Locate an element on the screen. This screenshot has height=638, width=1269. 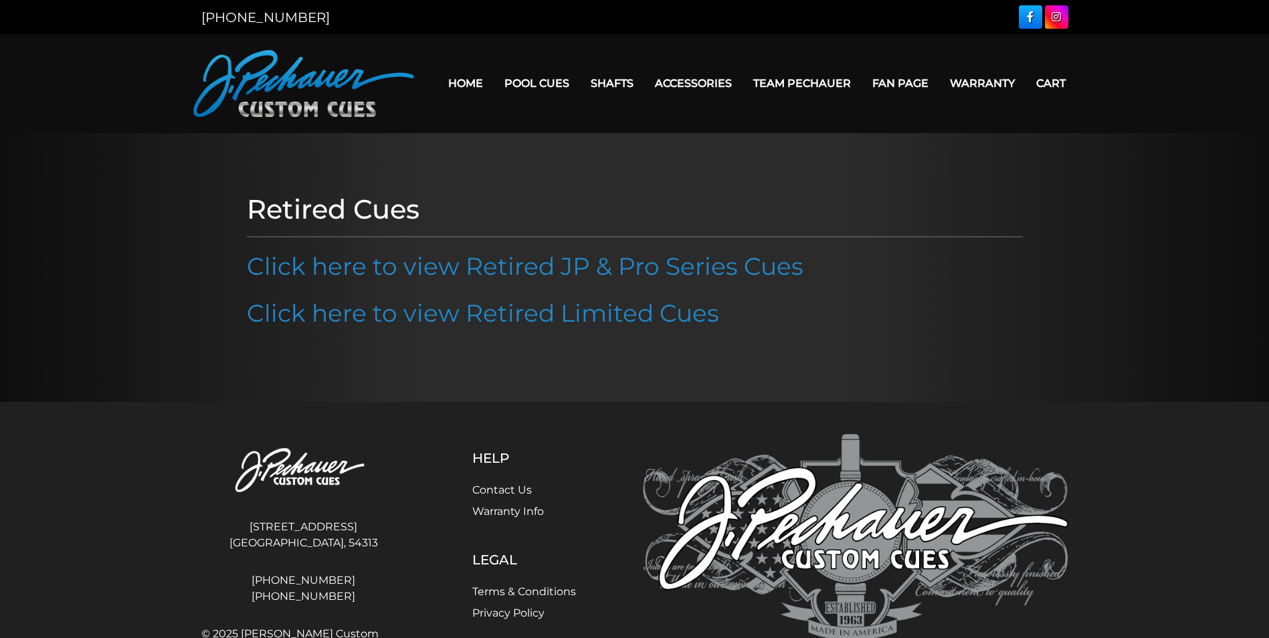
a: Accessories is located at coordinates (693, 83).